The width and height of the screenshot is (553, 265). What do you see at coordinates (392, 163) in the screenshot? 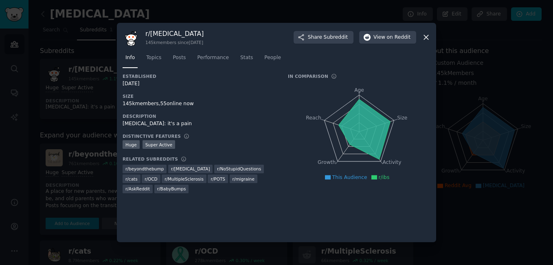
I see `tspan: Activity` at bounding box center [392, 163].